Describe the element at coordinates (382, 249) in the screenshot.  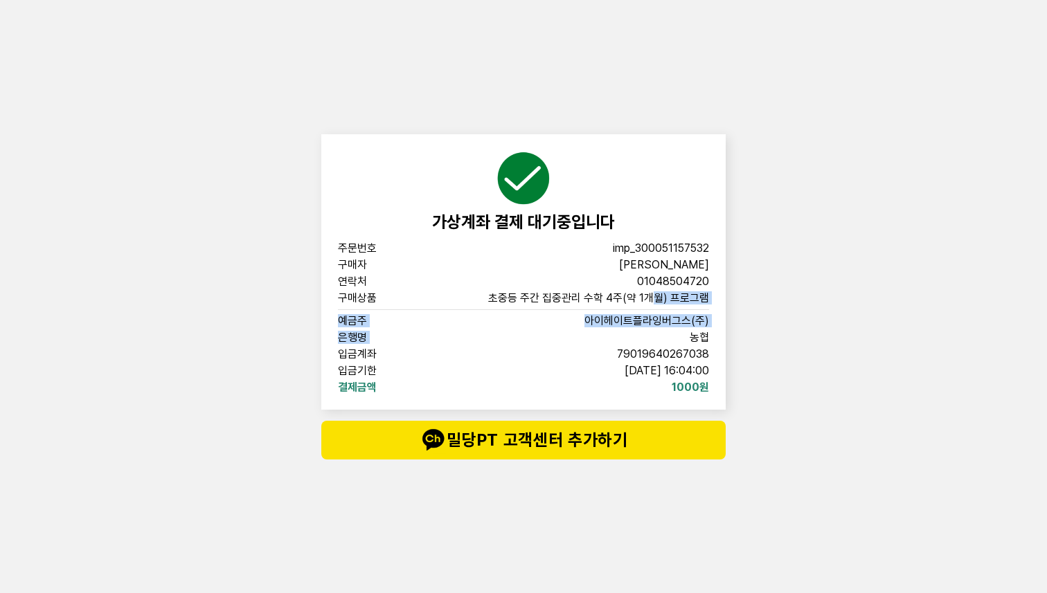
I see `span: 주문번호` at that location.